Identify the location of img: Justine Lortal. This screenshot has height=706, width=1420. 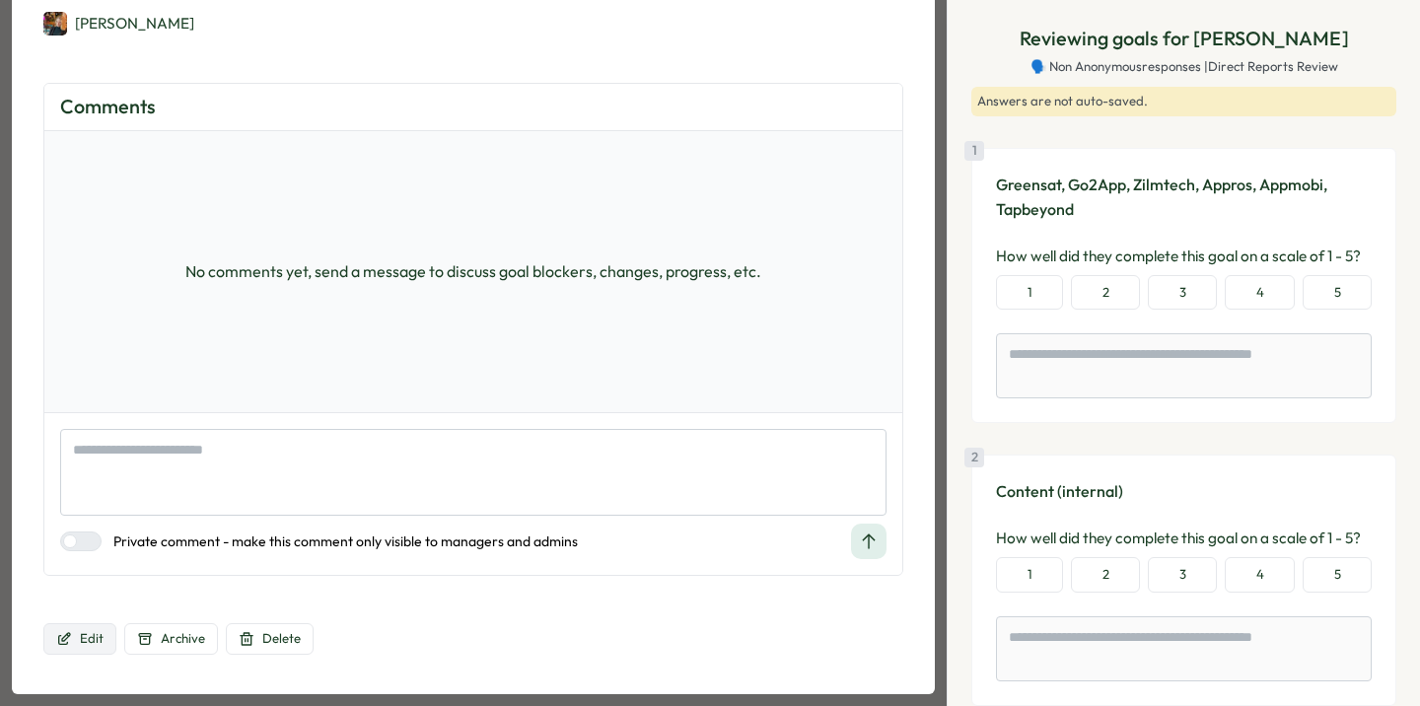
(55, 24).